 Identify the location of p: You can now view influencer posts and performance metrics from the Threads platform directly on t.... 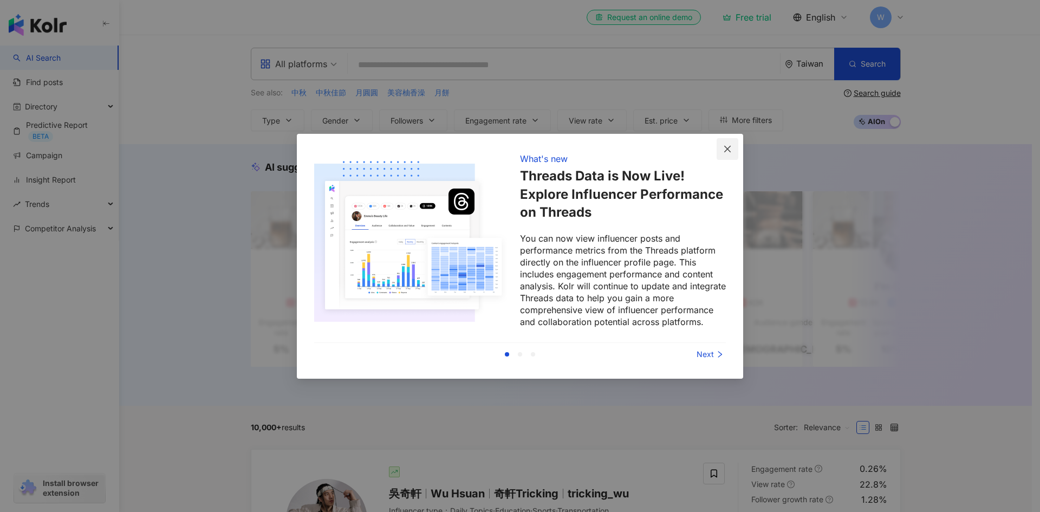
(623, 280).